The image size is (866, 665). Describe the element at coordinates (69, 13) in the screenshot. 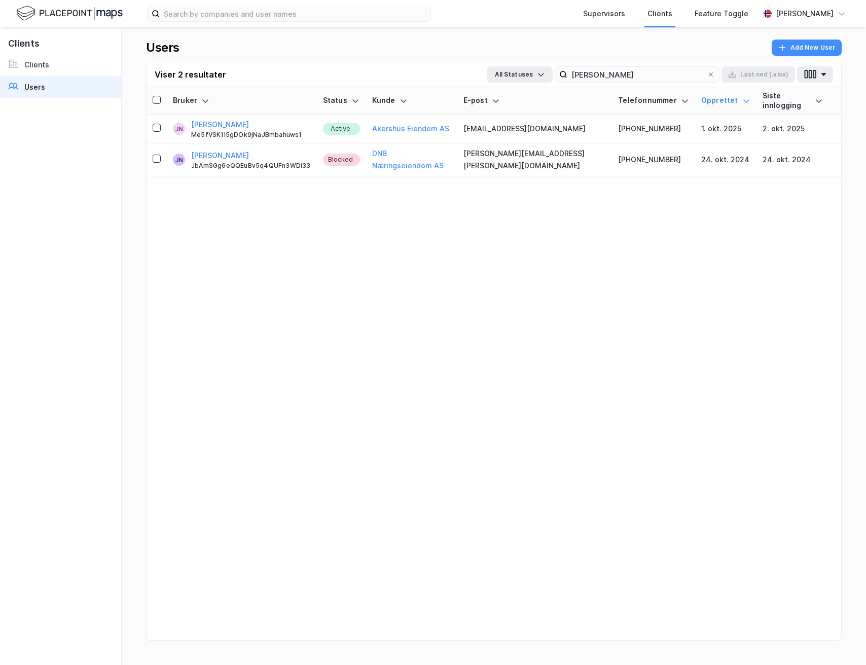

I see `img: logo.f888ab2527a4732fd821a326f86c7f29.svg` at that location.